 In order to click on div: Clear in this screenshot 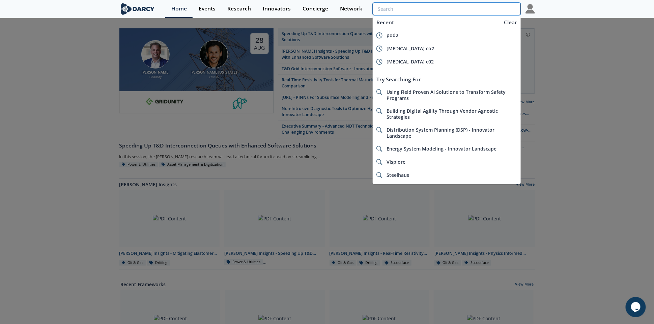, I will do `click(510, 22)`.